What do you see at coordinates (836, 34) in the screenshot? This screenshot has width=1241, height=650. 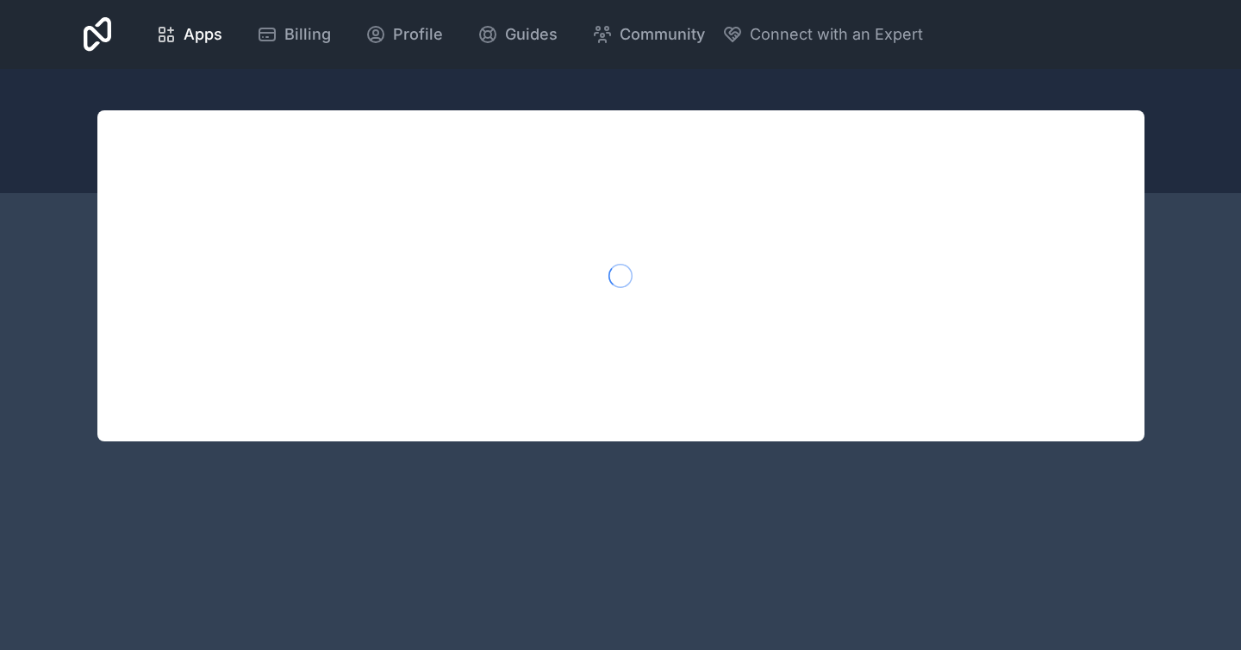 I see `span: Connect with an Expert` at bounding box center [836, 34].